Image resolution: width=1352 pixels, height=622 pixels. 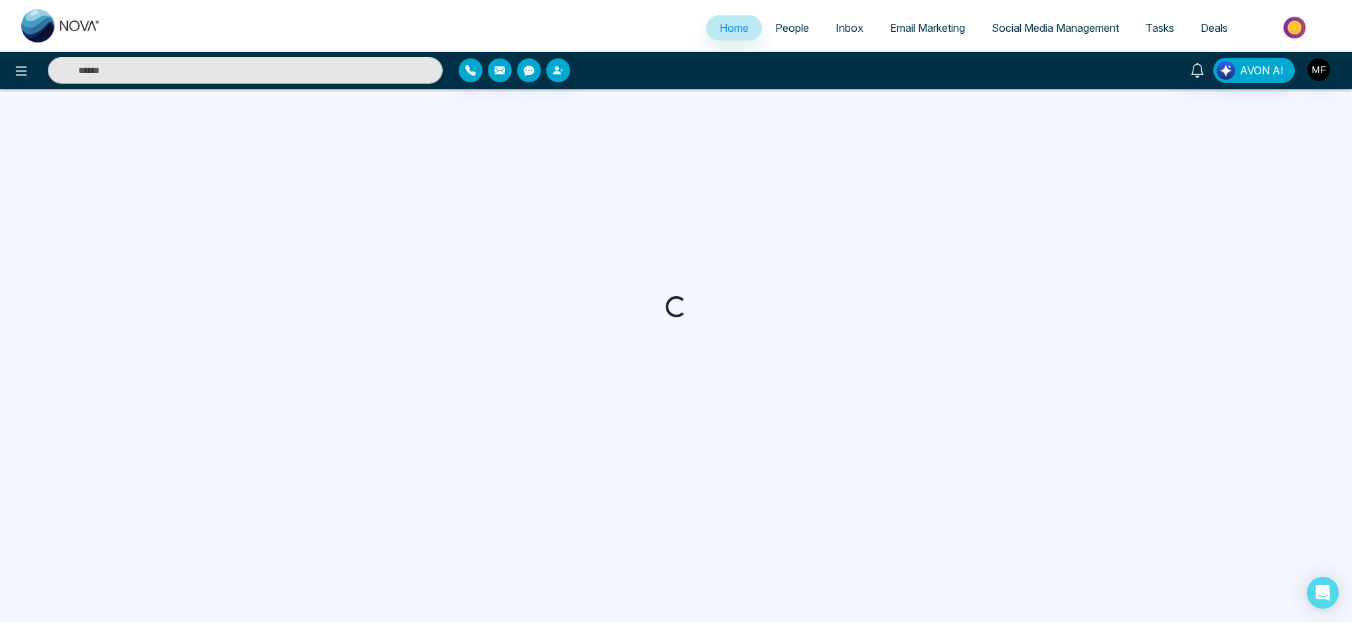 I want to click on a: Inbox, so click(x=849, y=28).